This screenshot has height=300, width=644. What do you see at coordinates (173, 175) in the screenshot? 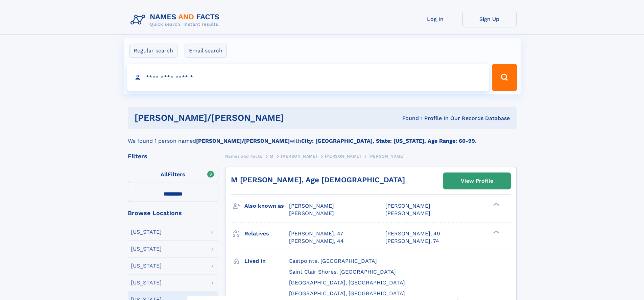
I see `label: Filters` at bounding box center [173, 175].